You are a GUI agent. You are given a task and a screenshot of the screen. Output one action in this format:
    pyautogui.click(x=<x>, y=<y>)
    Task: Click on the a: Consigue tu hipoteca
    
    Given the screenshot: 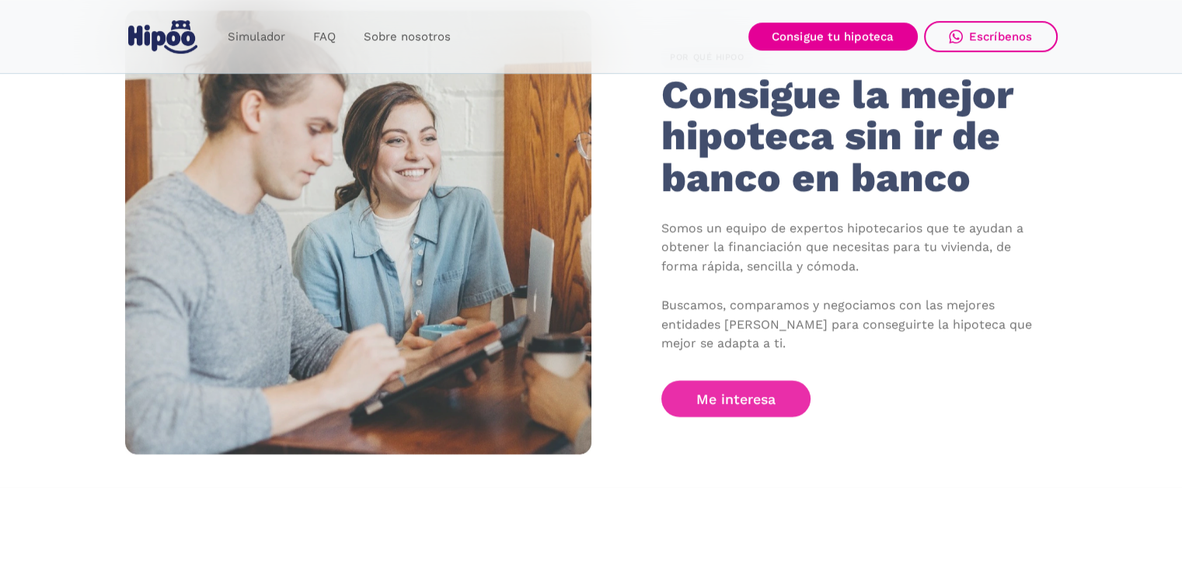 What is the action you would take?
    pyautogui.click(x=833, y=37)
    